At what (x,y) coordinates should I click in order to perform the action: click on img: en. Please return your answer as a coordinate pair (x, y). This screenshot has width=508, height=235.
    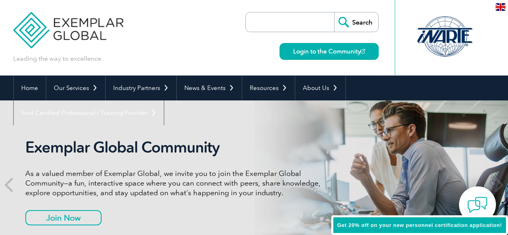
    Looking at the image, I should click on (500, 7).